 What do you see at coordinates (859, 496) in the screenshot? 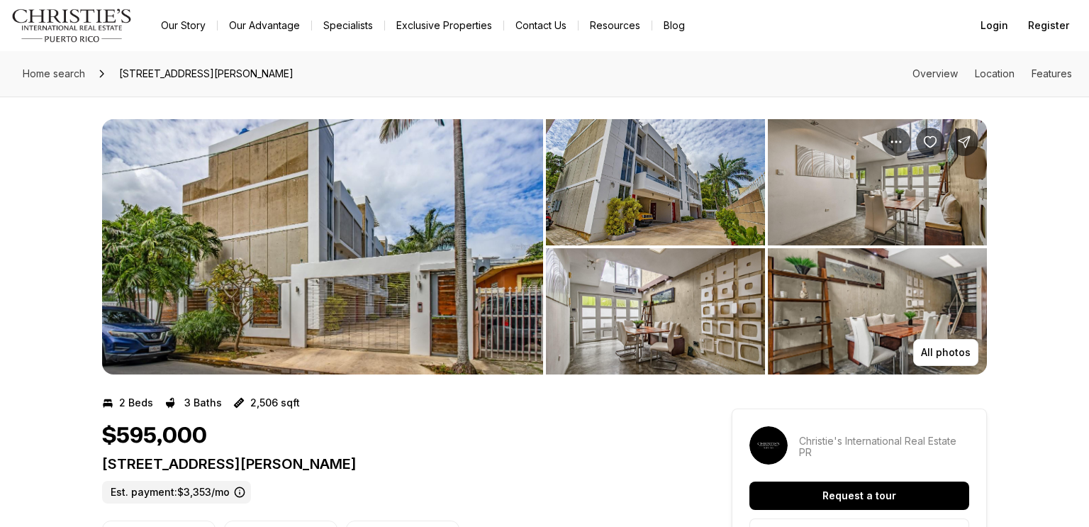
I see `button: Request a tour` at bounding box center [859, 496].